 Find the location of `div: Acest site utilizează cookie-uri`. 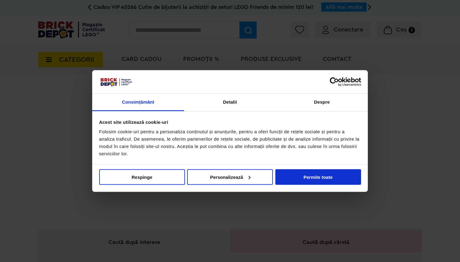

div: Acest site utilizează cookie-uri is located at coordinates (230, 122).